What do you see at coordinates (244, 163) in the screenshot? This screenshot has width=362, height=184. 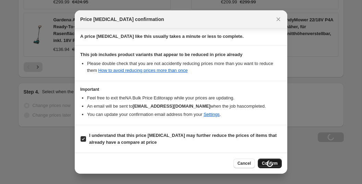 I see `span: Cancel` at bounding box center [244, 163].